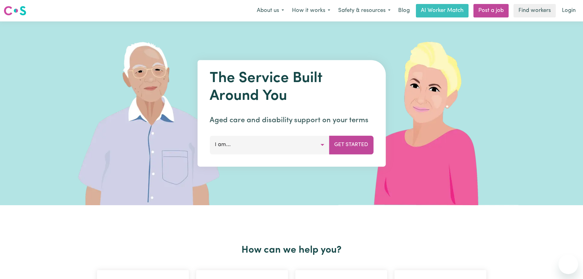 This screenshot has height=279, width=583. Describe the element at coordinates (291, 120) in the screenshot. I see `p: Aged care and disability support on your terms` at that location.